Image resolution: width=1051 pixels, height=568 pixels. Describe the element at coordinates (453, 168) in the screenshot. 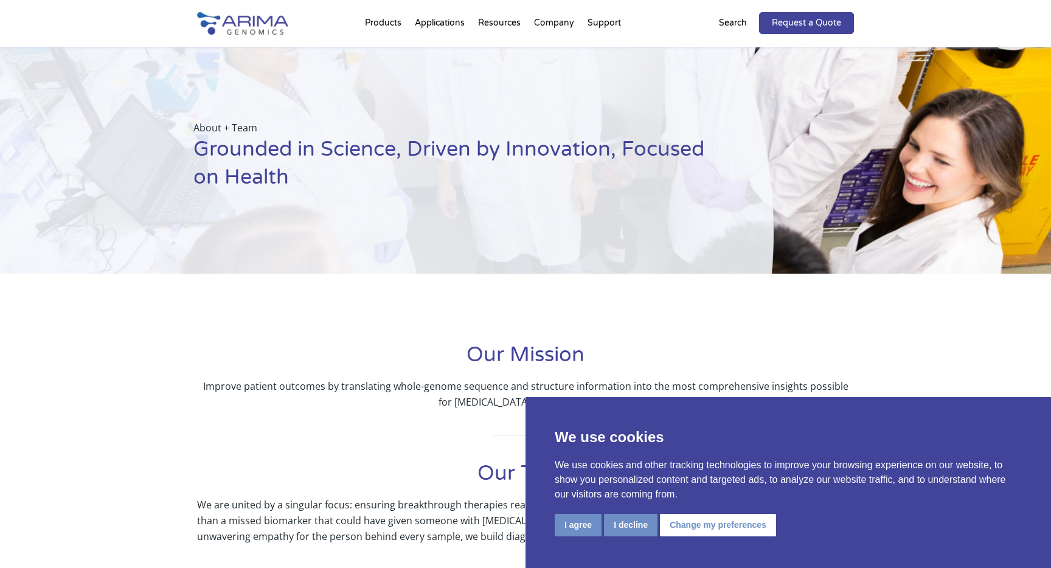

I see `h1: Grounded in Science, Driven by Innovation, Focused on Health` at that location.